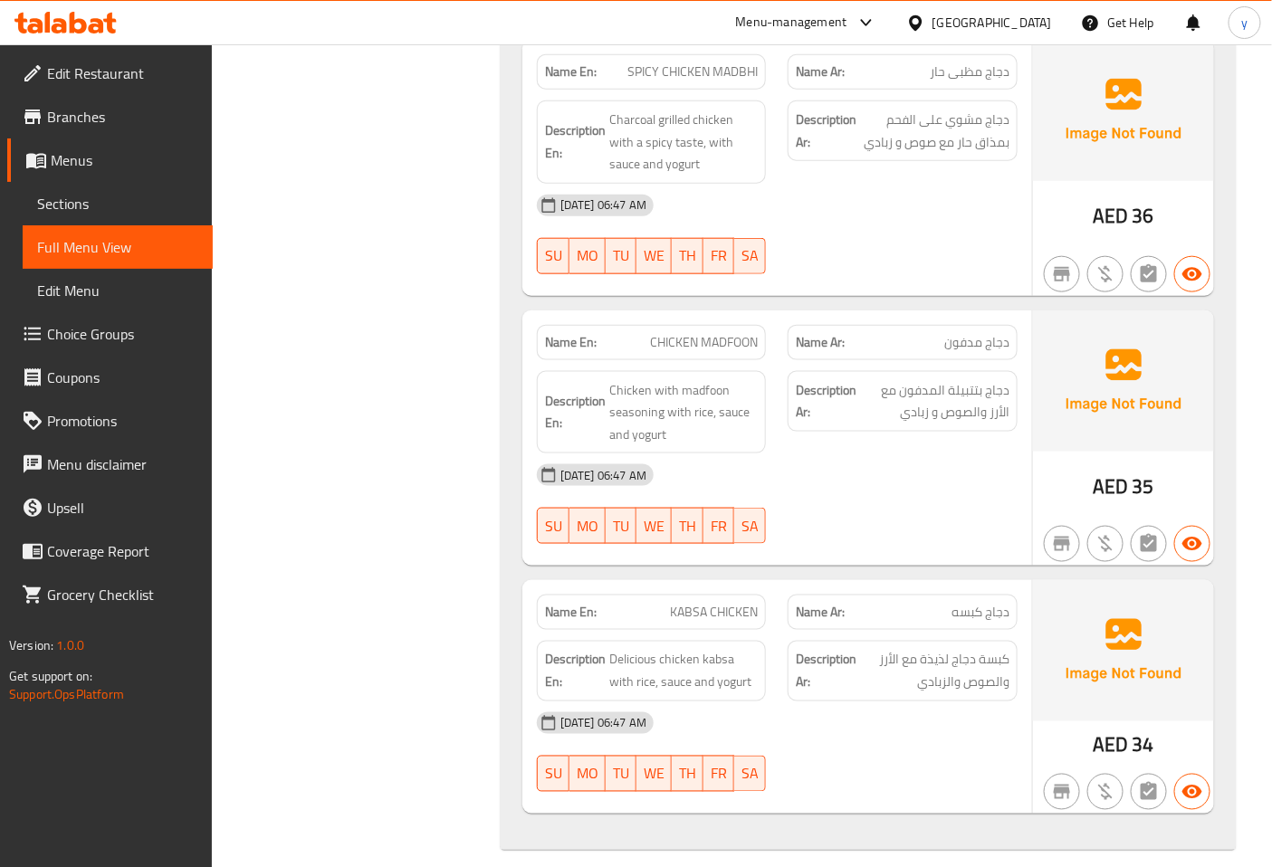 The height and width of the screenshot is (867, 1272). What do you see at coordinates (118, 247) in the screenshot?
I see `span: Full Menu View` at bounding box center [118, 247].